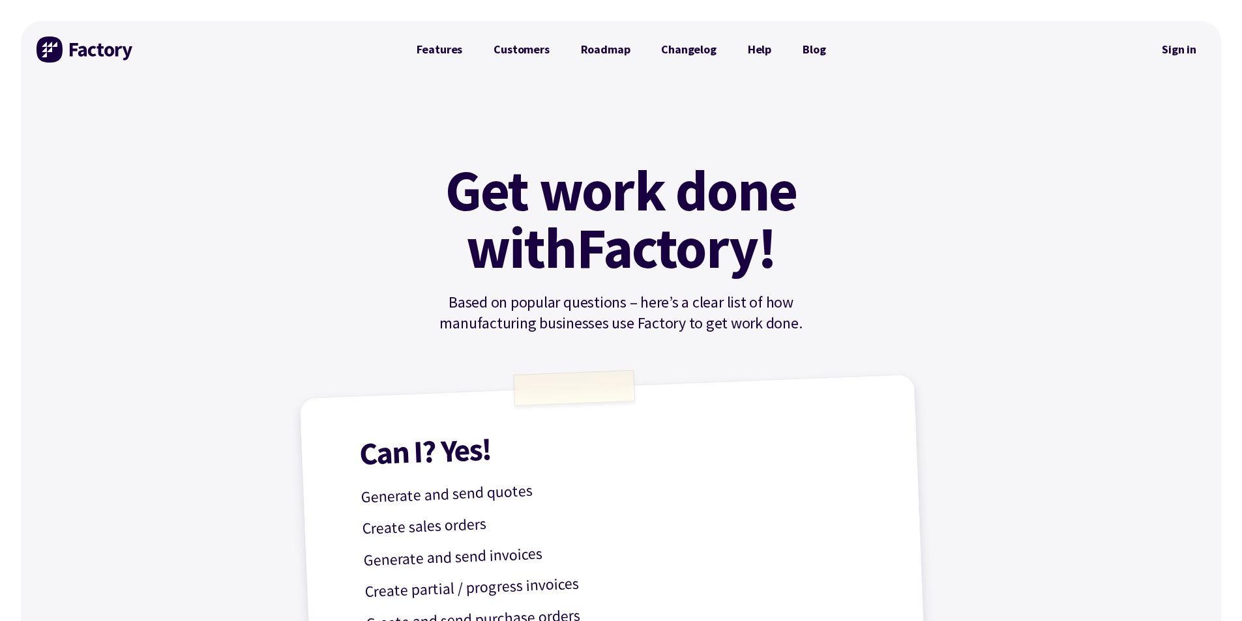 This screenshot has height=621, width=1242. I want to click on img: Factory, so click(85, 50).